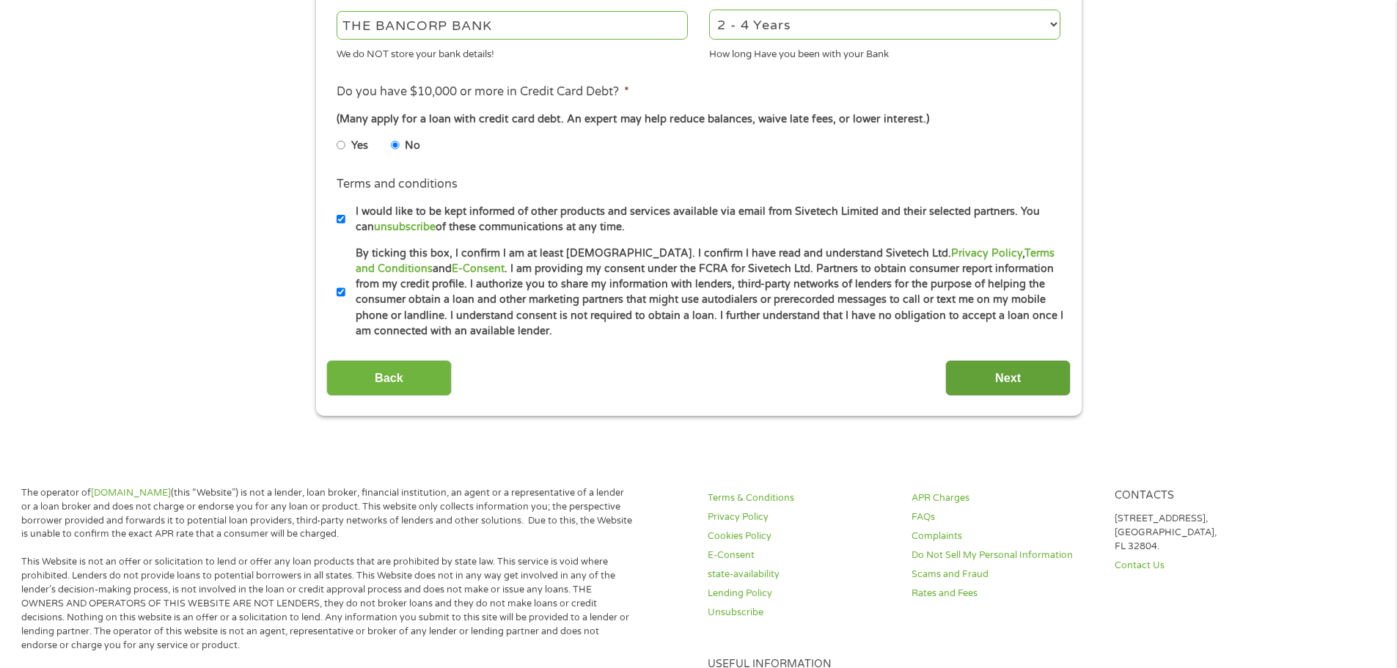 This screenshot has width=1397, height=668. Describe the element at coordinates (1208, 566) in the screenshot. I see `a: Contact Us` at that location.